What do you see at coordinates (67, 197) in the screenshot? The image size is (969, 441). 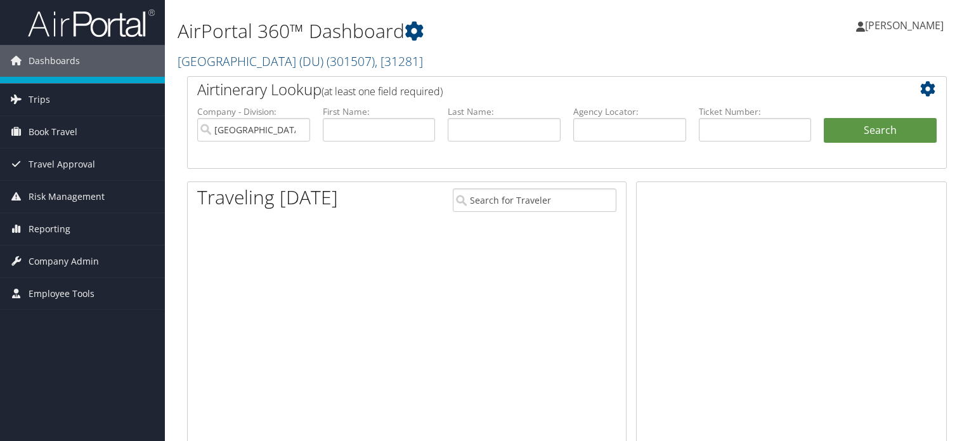 I see `span: Risk Management` at bounding box center [67, 197].